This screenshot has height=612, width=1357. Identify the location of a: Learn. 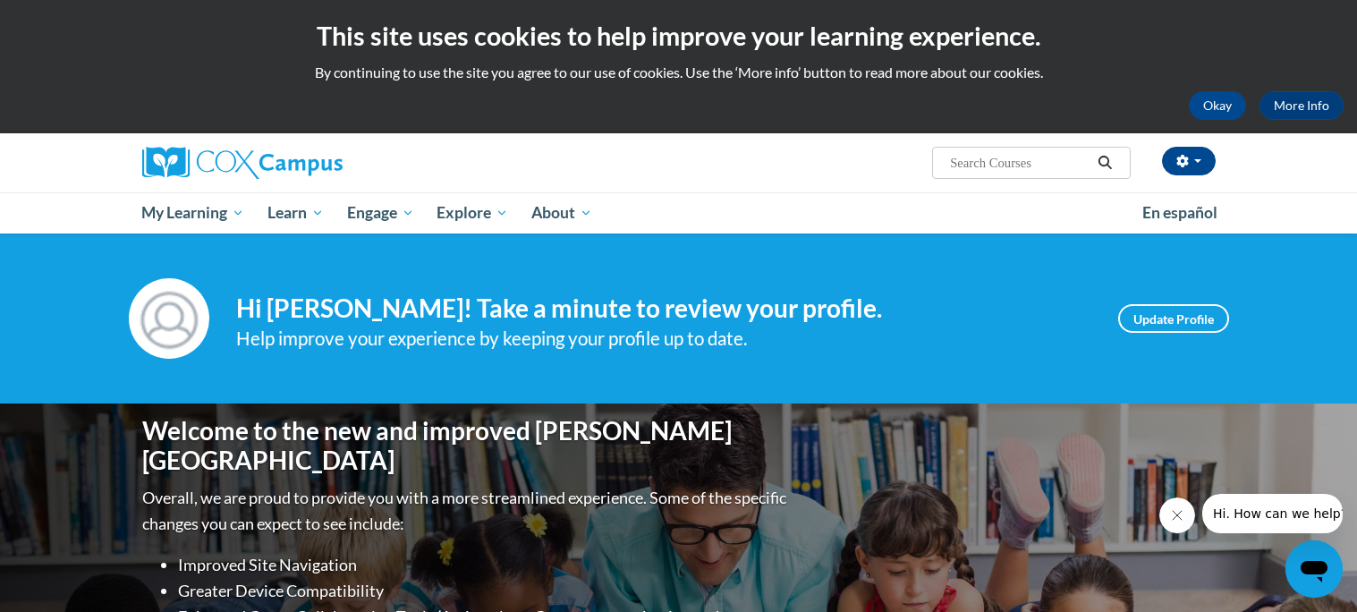
(295, 213).